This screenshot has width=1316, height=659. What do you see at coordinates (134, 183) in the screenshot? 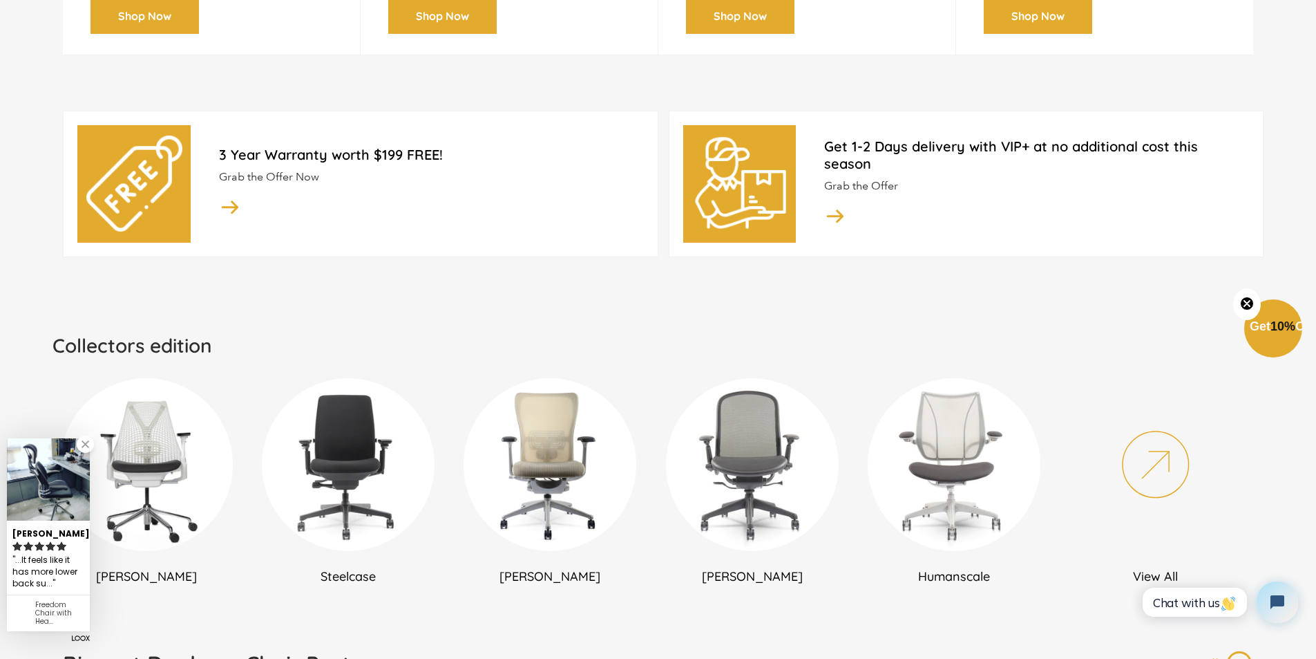
I see `img: free.png` at bounding box center [134, 183].